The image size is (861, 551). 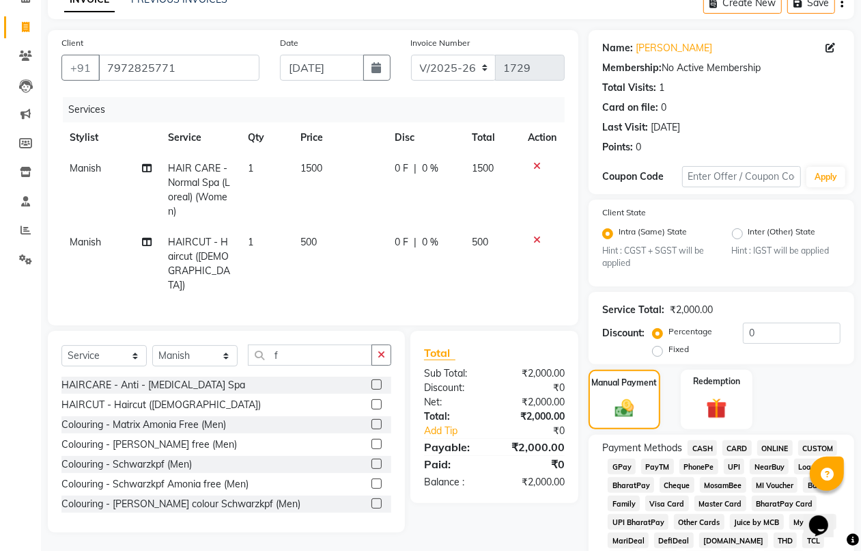 What do you see at coordinates (441, 43) in the screenshot?
I see `label: Invoice Number` at bounding box center [441, 43].